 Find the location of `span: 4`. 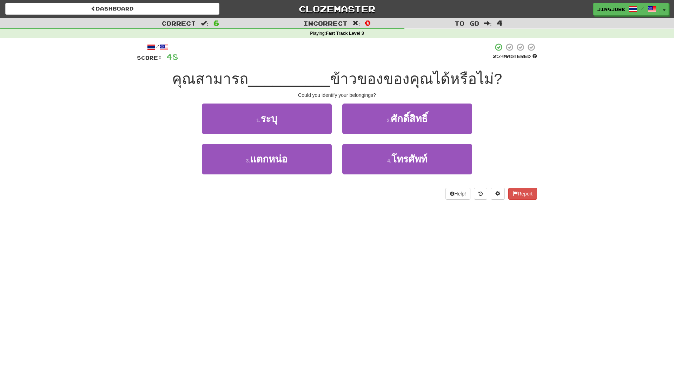

span: 4 is located at coordinates (500, 23).